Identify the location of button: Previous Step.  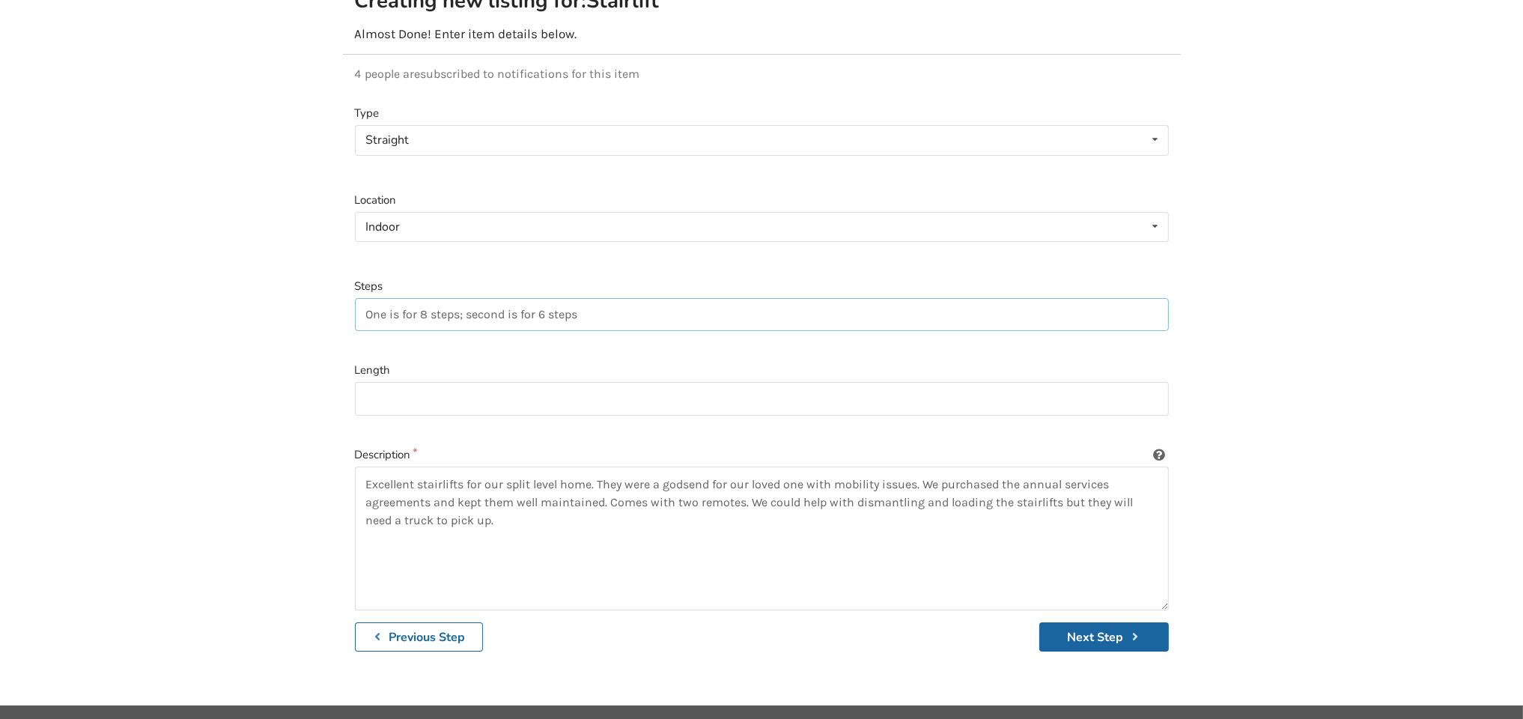
(419, 636).